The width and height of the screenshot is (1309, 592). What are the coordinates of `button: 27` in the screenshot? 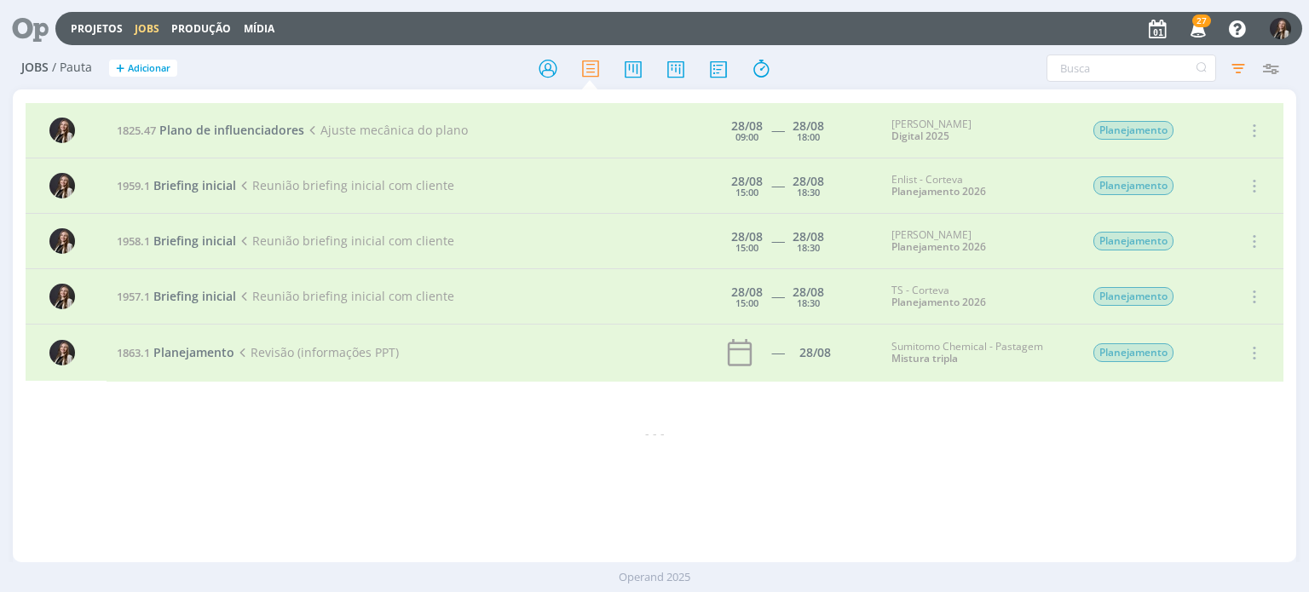 It's located at (1197, 29).